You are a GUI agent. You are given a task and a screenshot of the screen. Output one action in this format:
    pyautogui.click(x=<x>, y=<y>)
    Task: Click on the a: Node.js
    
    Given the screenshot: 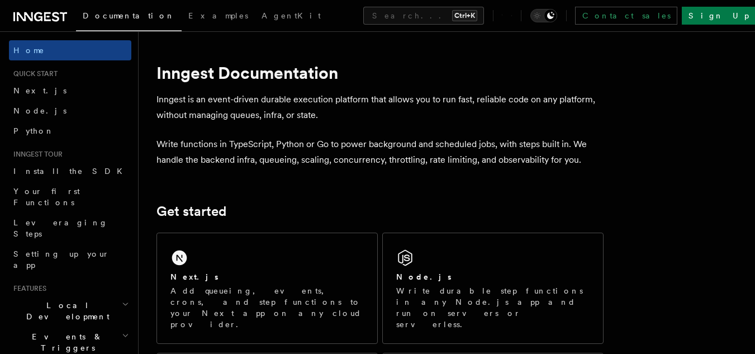 What is the action you would take?
    pyautogui.click(x=70, y=111)
    